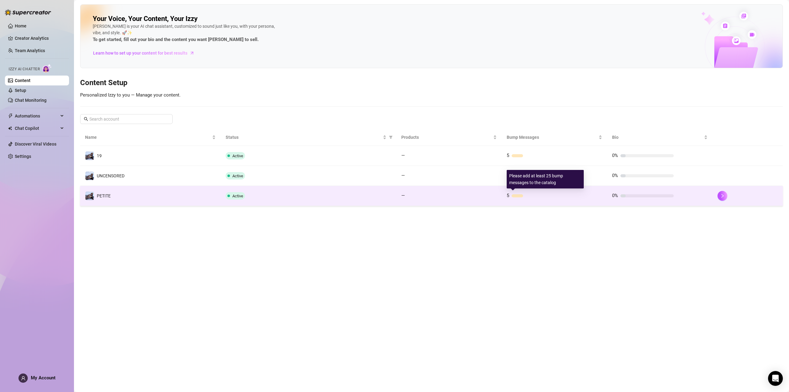  Describe the element at coordinates (43, 377) in the screenshot. I see `span: My Account` at that location.